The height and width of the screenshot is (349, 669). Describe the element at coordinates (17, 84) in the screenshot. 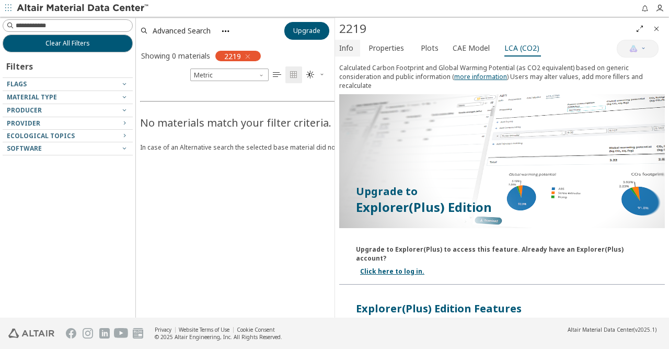

I see `span: Flags` at that location.